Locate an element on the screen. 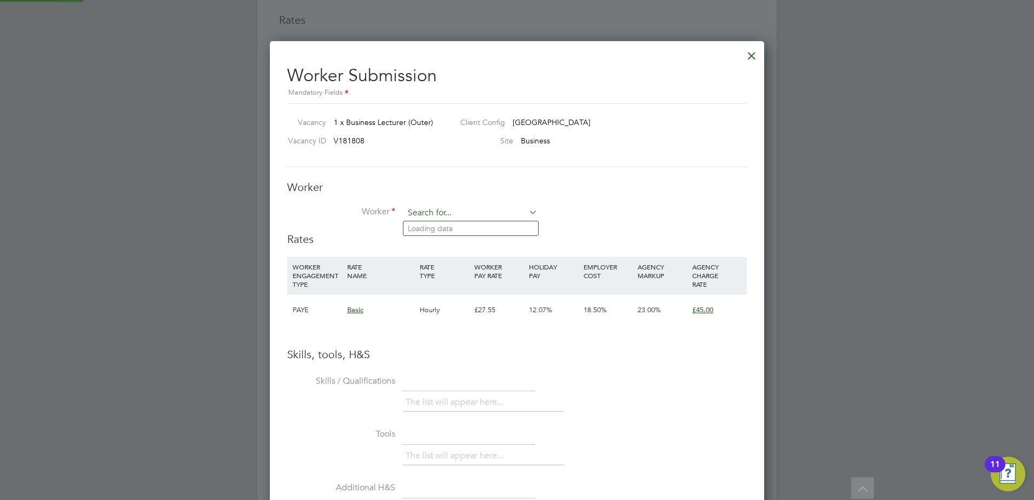 This screenshot has width=1034, height=500. button: Open Resource Center, 11 new notifications is located at coordinates (1008, 474).